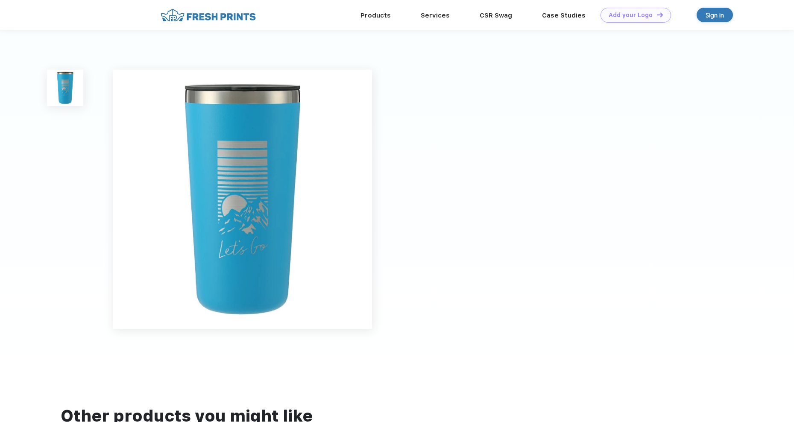 This screenshot has width=794, height=422. Describe the element at coordinates (208, 15) in the screenshot. I see `img: fo%20logo%202.webp` at that location.